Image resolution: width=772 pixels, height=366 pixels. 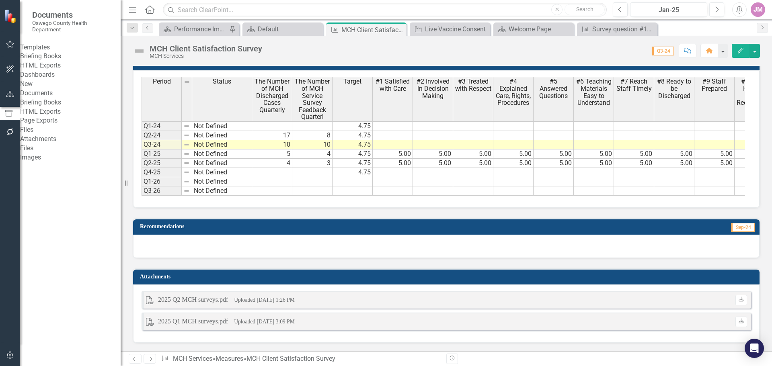 I want to click on button: JM, so click(x=758, y=10).